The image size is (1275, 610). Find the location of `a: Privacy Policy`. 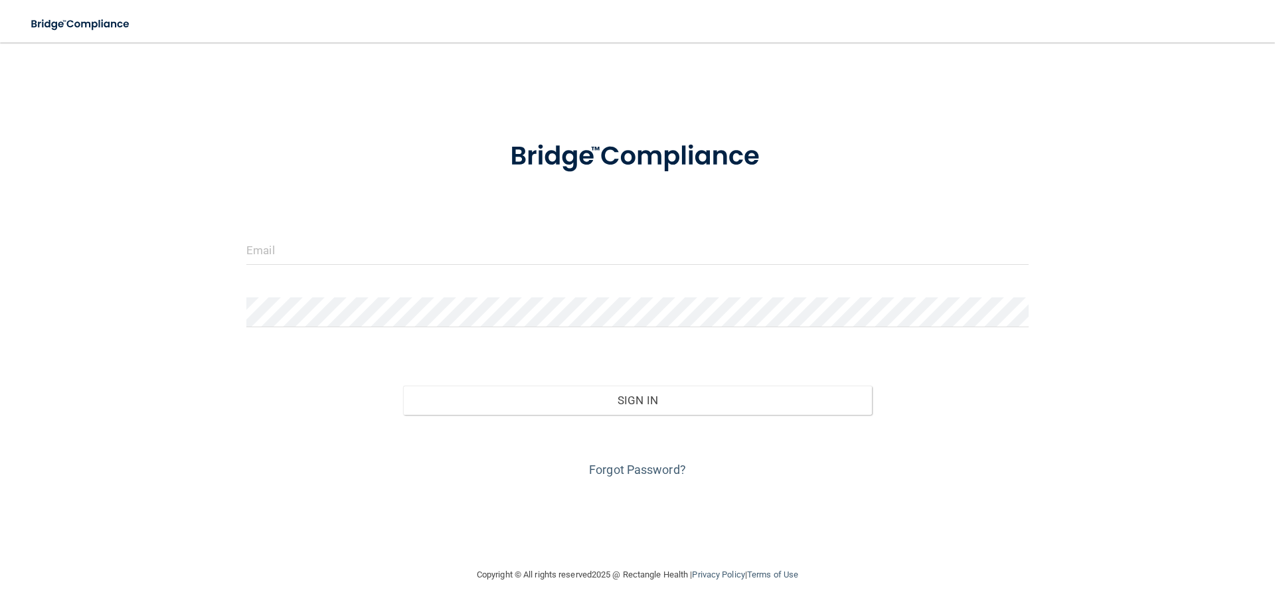

a: Privacy Policy is located at coordinates (718, 574).